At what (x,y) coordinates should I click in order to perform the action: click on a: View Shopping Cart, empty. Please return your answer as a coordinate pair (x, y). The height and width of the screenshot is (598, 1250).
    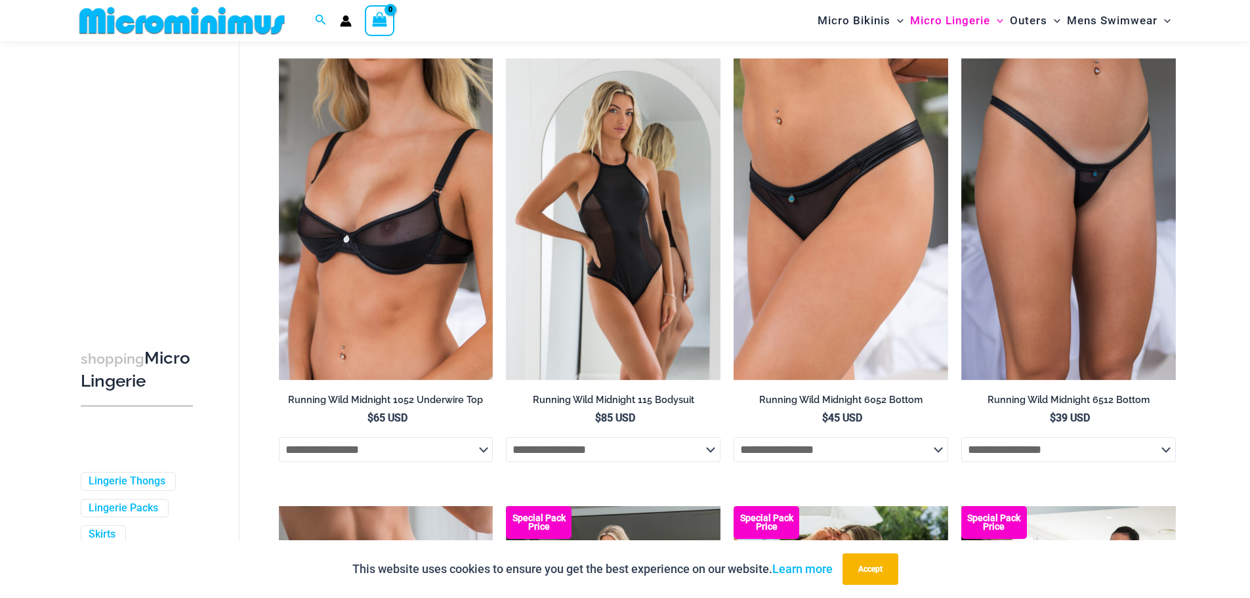
    Looking at the image, I should click on (380, 20).